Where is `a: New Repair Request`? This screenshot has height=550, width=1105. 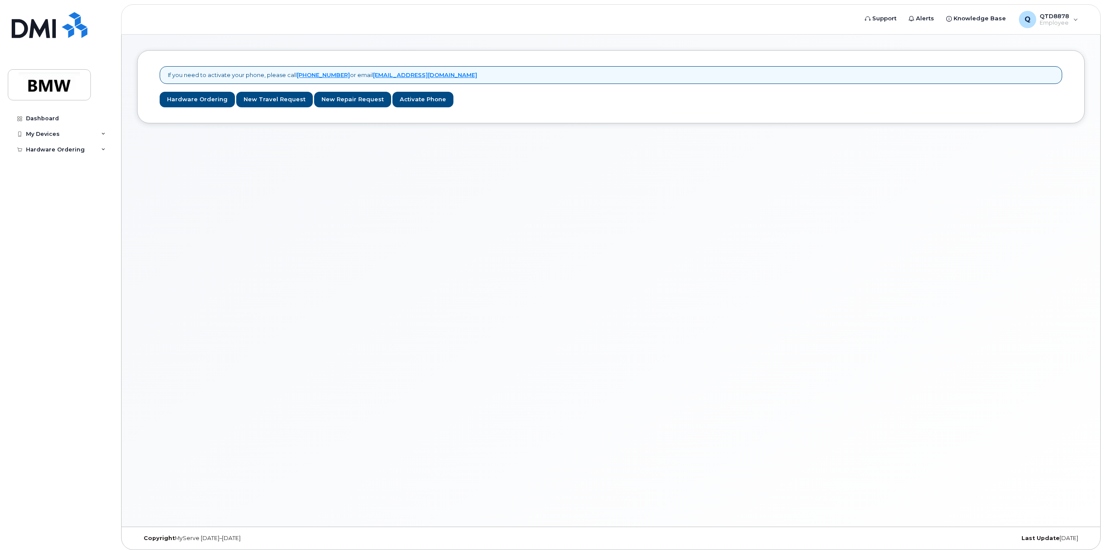
a: New Repair Request is located at coordinates (353, 100).